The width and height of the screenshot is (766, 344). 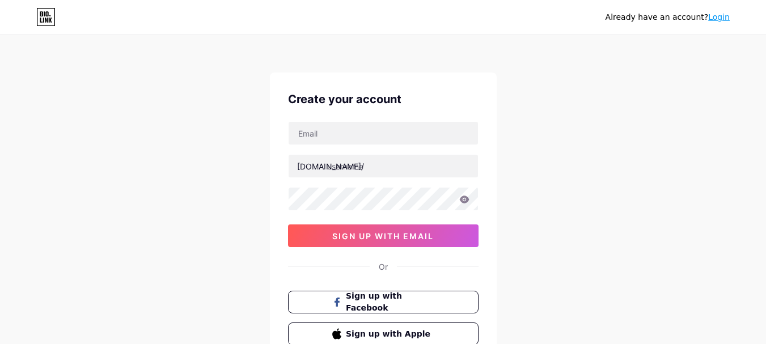 What do you see at coordinates (390, 302) in the screenshot?
I see `span: Sign up with Facebook` at bounding box center [390, 302].